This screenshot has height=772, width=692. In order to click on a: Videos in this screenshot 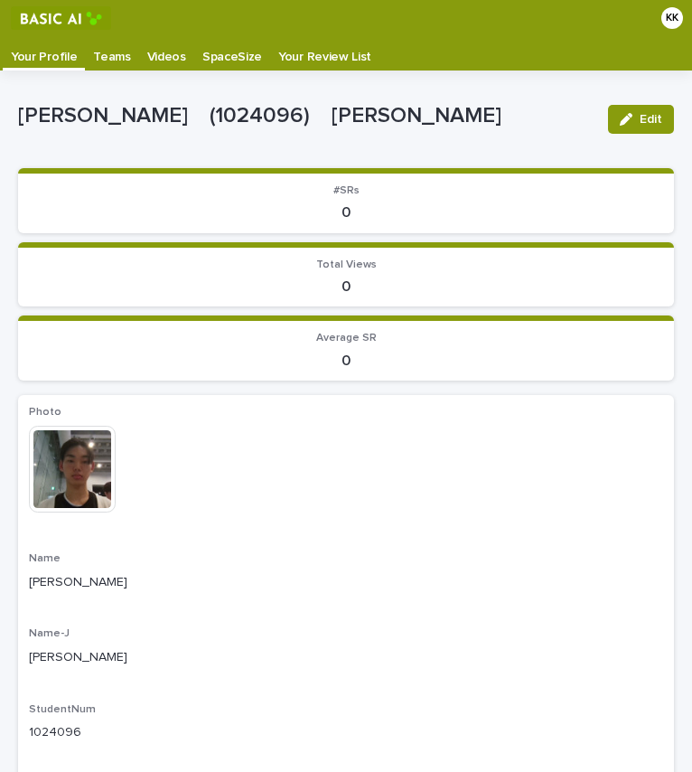, I will do `click(166, 53)`.